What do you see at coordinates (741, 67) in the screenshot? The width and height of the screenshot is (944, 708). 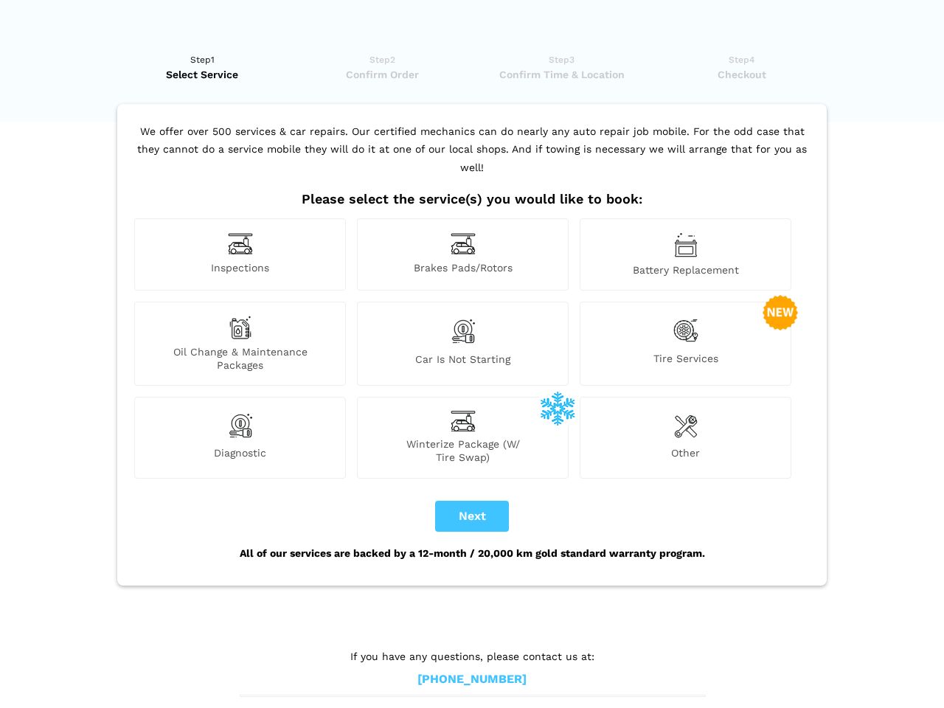 I see `a: Step4` at bounding box center [741, 67].